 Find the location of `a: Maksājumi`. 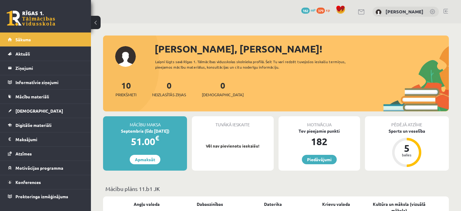

a: Maksājumi is located at coordinates (45, 139).